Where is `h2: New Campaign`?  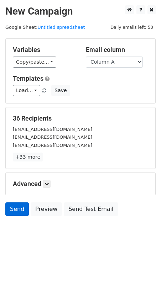 h2: New Campaign is located at coordinates (80, 11).